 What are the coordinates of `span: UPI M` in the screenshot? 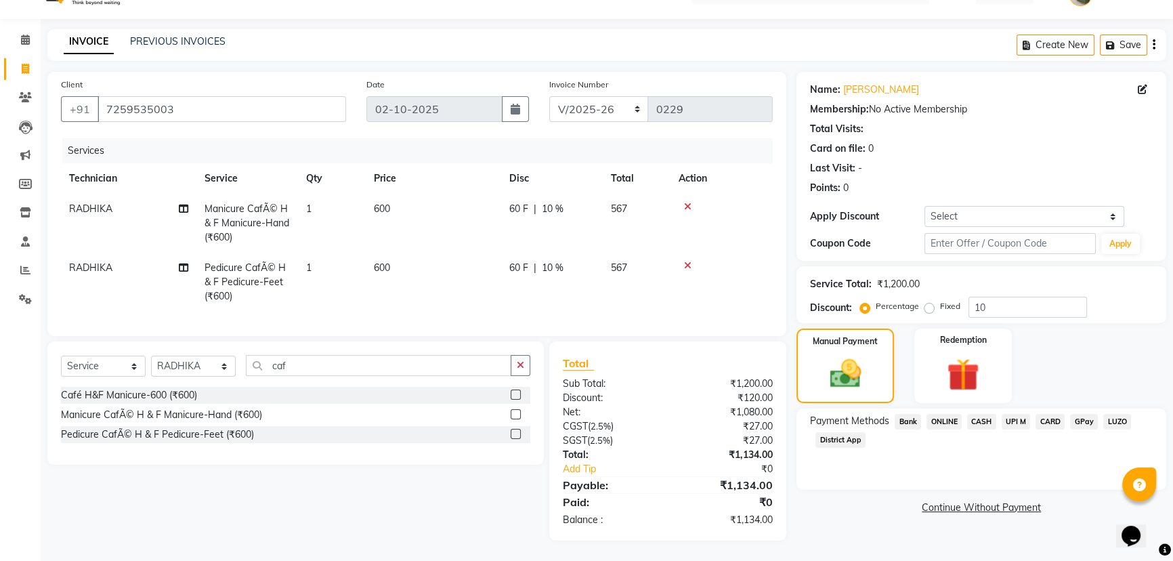 It's located at (1016, 421).